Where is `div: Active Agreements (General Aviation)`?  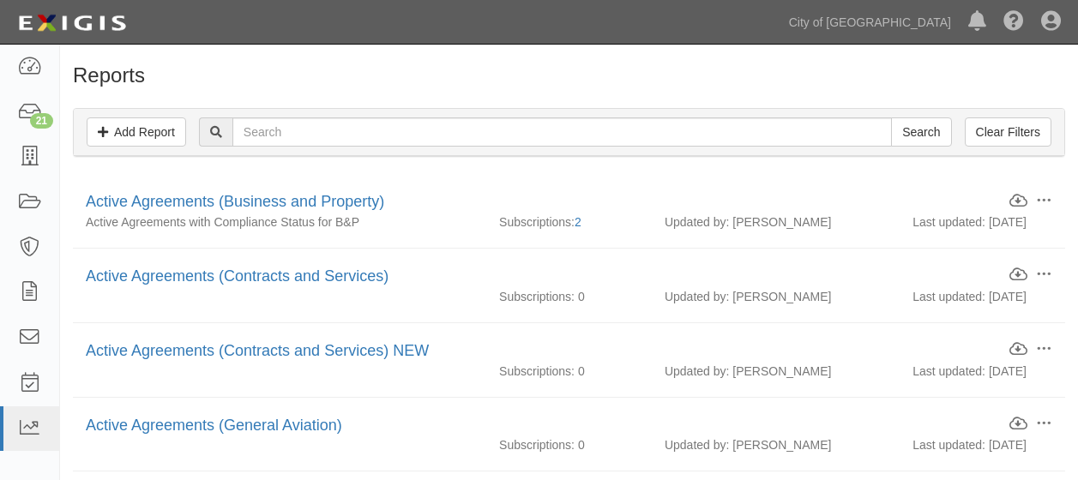
div: Active Agreements (General Aviation) is located at coordinates (547, 426).